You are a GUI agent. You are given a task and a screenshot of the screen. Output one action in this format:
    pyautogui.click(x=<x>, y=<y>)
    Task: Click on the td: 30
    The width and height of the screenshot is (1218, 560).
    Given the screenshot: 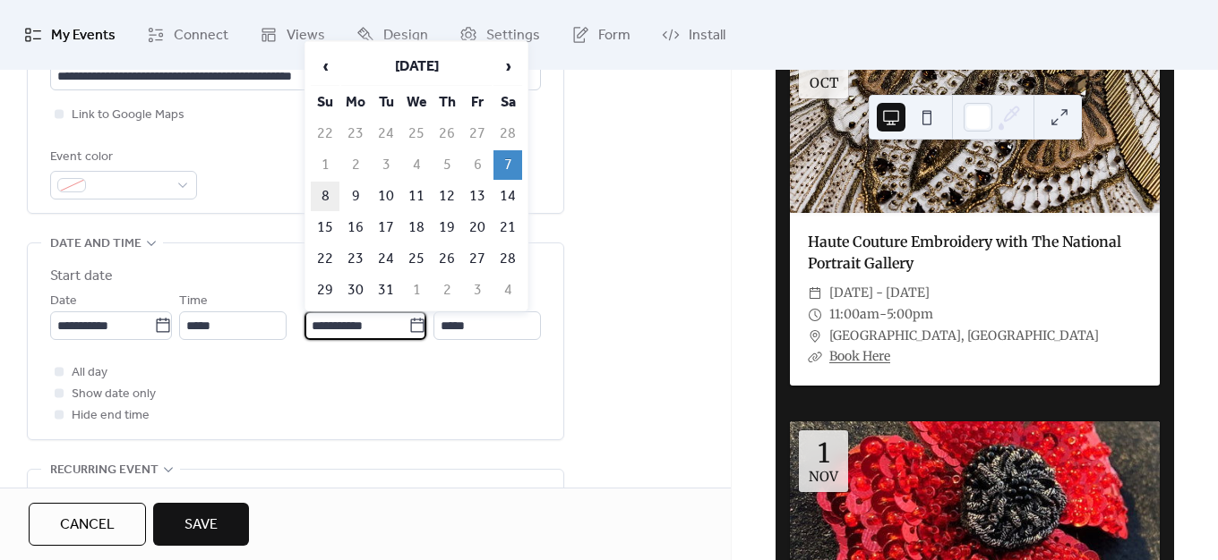 What is the action you would take?
    pyautogui.click(x=355, y=290)
    